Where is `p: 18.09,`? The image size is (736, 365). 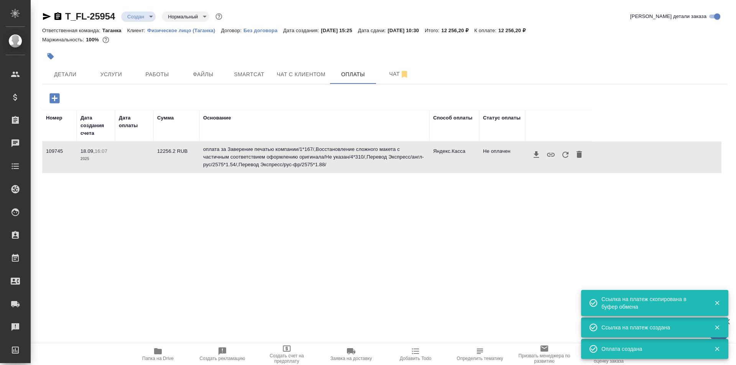
p: 18.09, is located at coordinates (87, 151).